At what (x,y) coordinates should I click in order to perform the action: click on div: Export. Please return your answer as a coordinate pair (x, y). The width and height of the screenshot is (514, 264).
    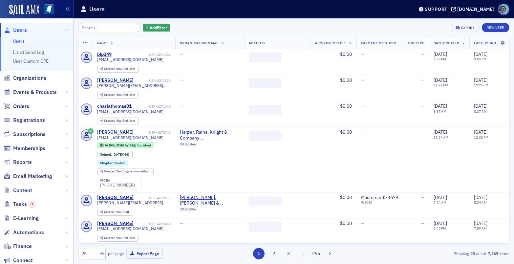
    Looking at the image, I should click on (468, 28).